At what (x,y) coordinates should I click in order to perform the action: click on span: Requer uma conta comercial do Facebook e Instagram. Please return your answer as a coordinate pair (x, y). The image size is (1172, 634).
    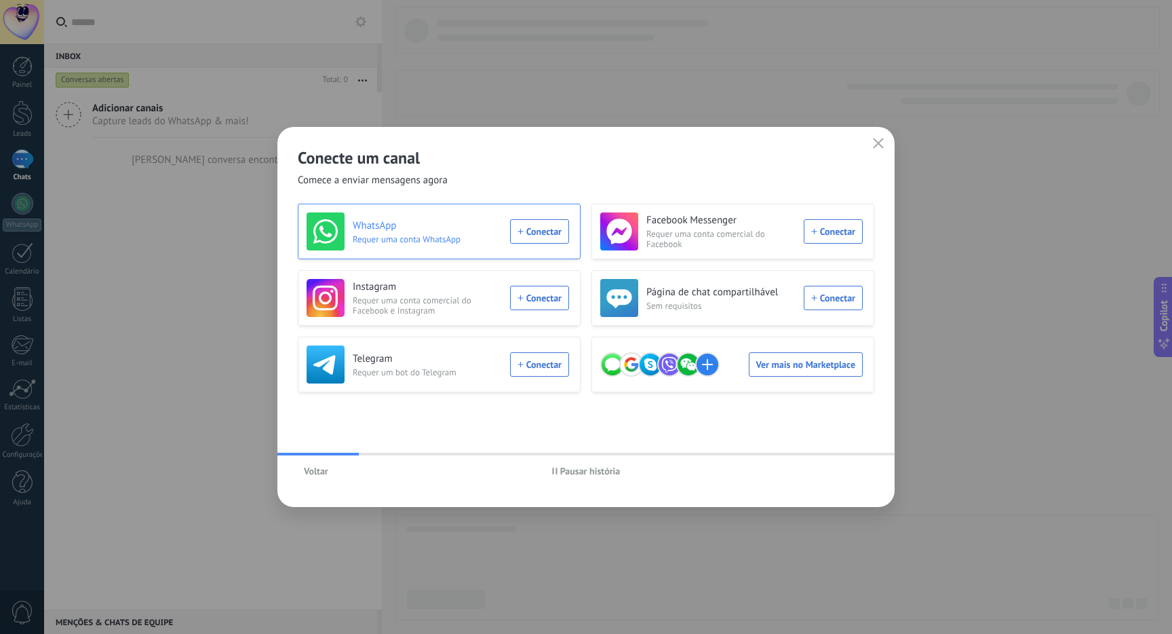
    Looking at the image, I should click on (427, 305).